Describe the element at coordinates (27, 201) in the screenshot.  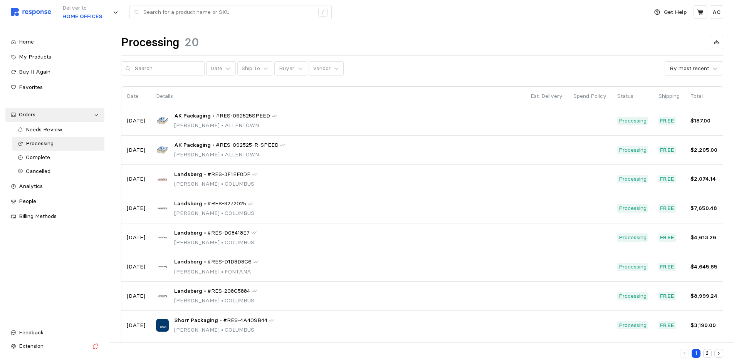
I see `span: People` at that location.